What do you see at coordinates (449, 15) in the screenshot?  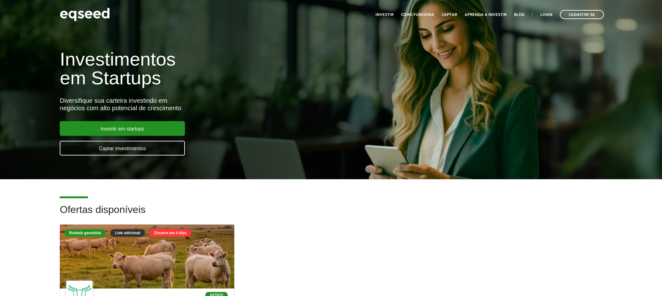 I see `a: Captar` at bounding box center [449, 15].